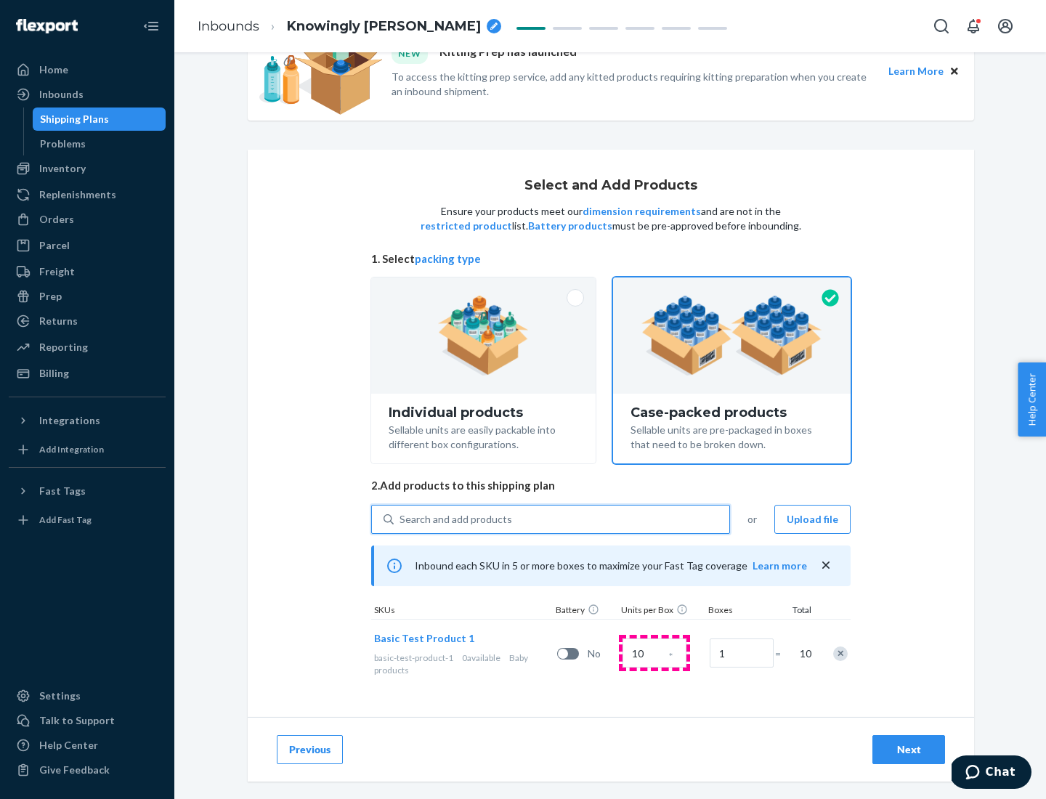  Describe the element at coordinates (54, 70) in the screenshot. I see `div: Home` at that location.